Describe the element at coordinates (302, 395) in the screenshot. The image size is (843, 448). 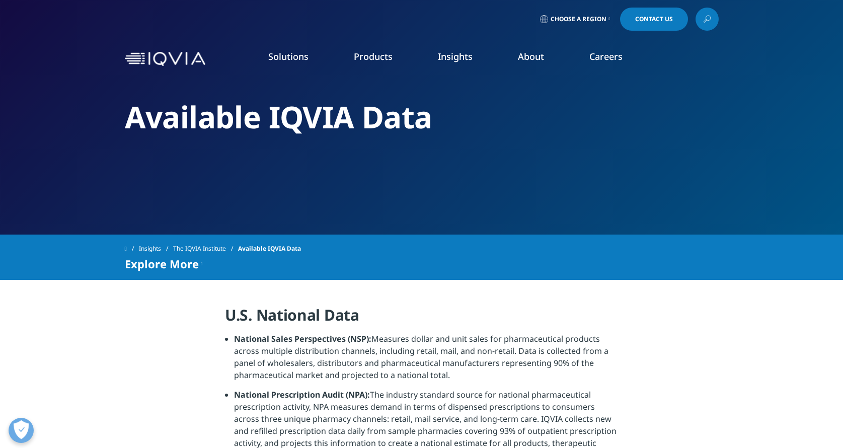
I see `strong: National Prescription Audit (NPA):` at that location.